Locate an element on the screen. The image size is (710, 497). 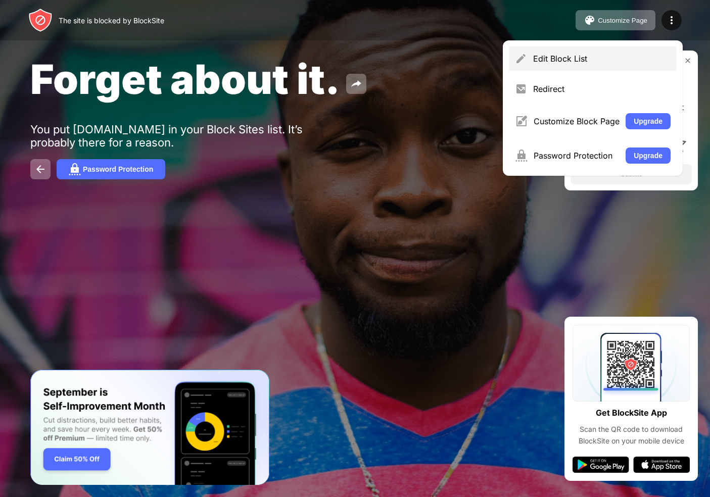
div: Get BlockSite App is located at coordinates (631, 413).